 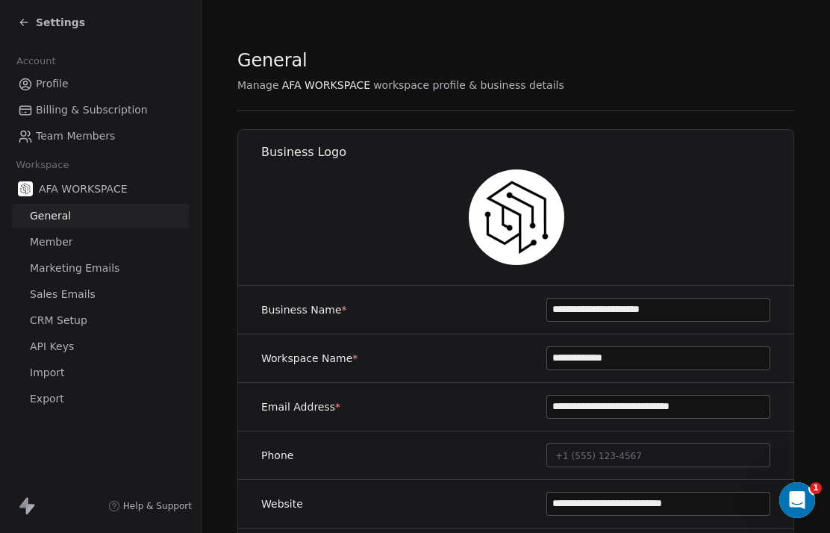 What do you see at coordinates (100, 347) in the screenshot?
I see `a: API Keys` at bounding box center [100, 347].